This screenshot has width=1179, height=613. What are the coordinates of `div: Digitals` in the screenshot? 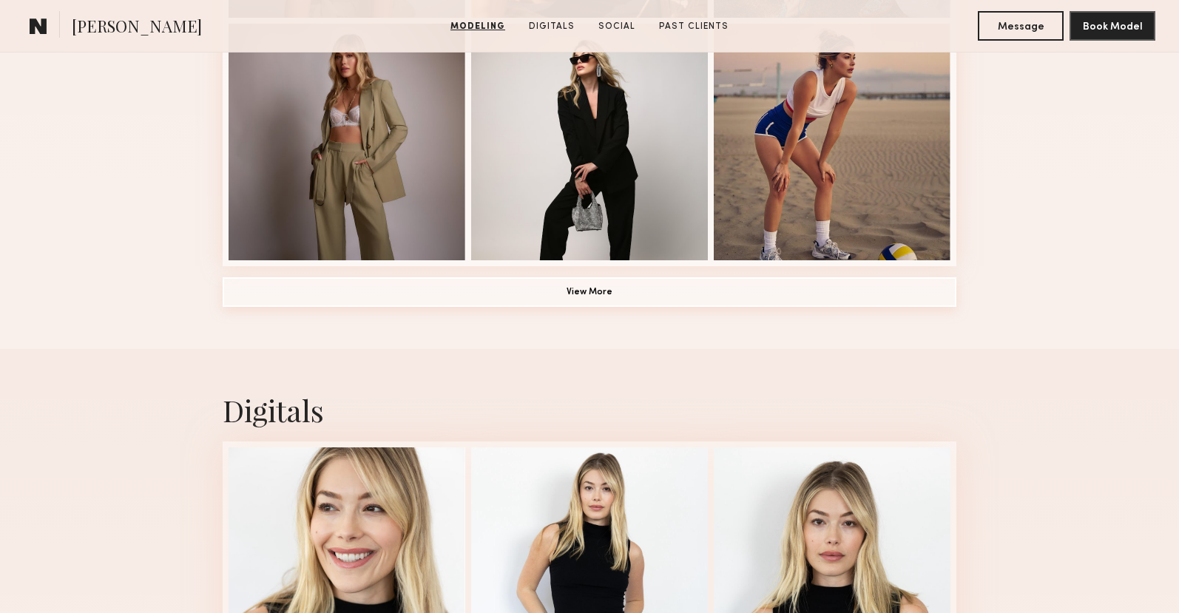 It's located at (589, 410).